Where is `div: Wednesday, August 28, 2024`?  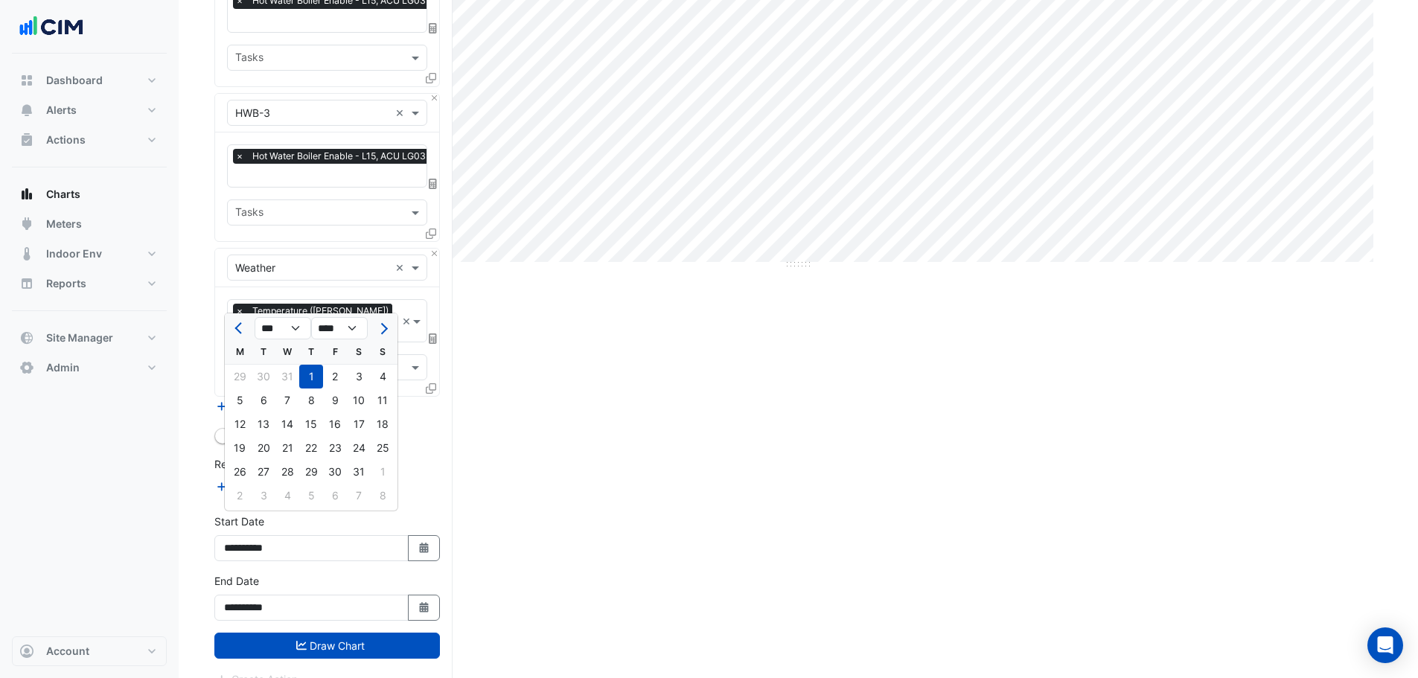 div: Wednesday, August 28, 2024 is located at coordinates (287, 472).